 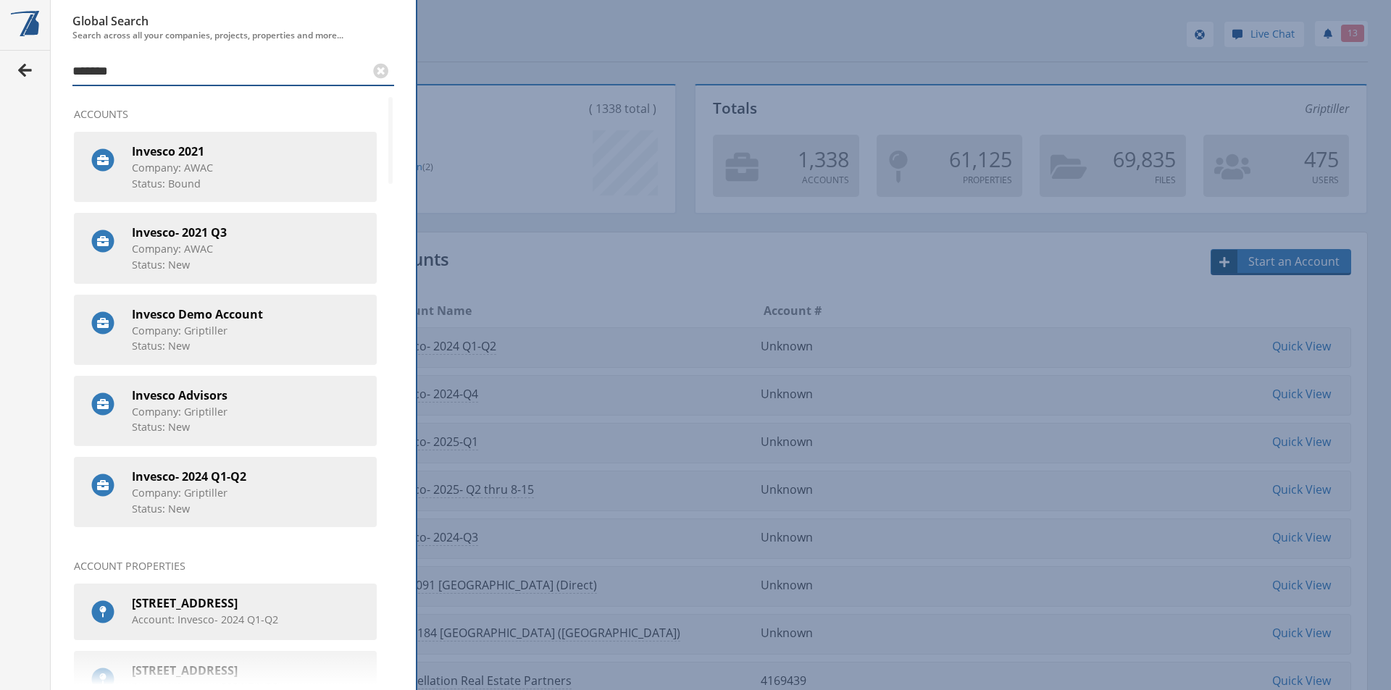 I want to click on p: Account Properties, so click(x=233, y=566).